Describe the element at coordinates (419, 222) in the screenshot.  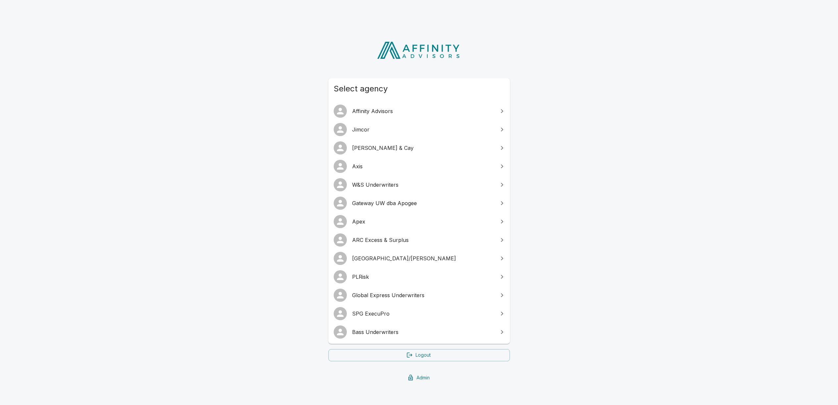
I see `a: Apex` at that location.